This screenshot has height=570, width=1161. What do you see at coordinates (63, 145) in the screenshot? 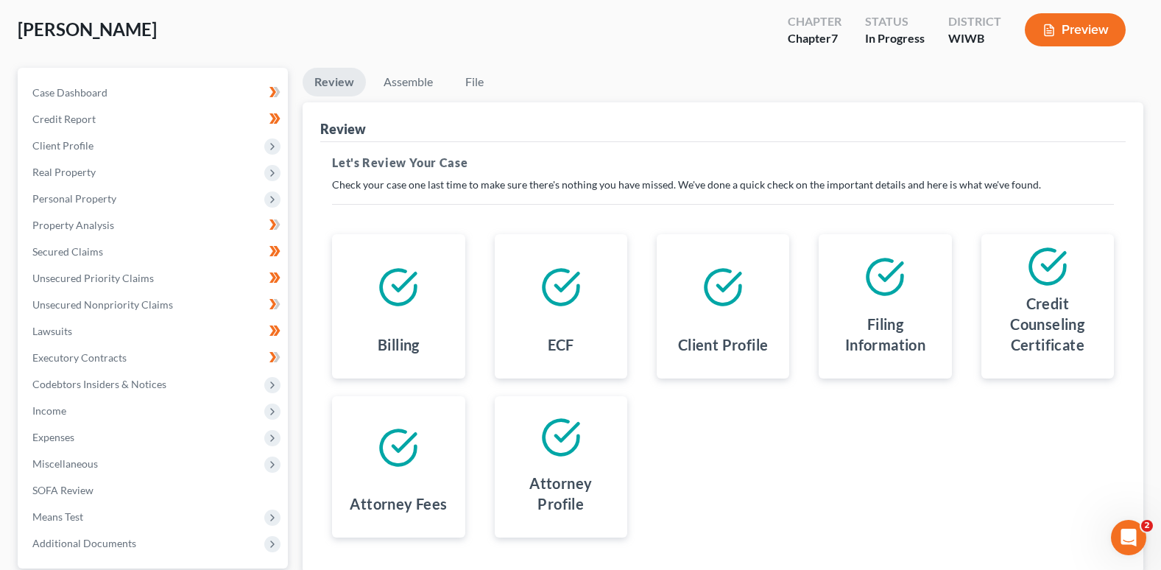
I see `span: Client Profile` at bounding box center [63, 145].